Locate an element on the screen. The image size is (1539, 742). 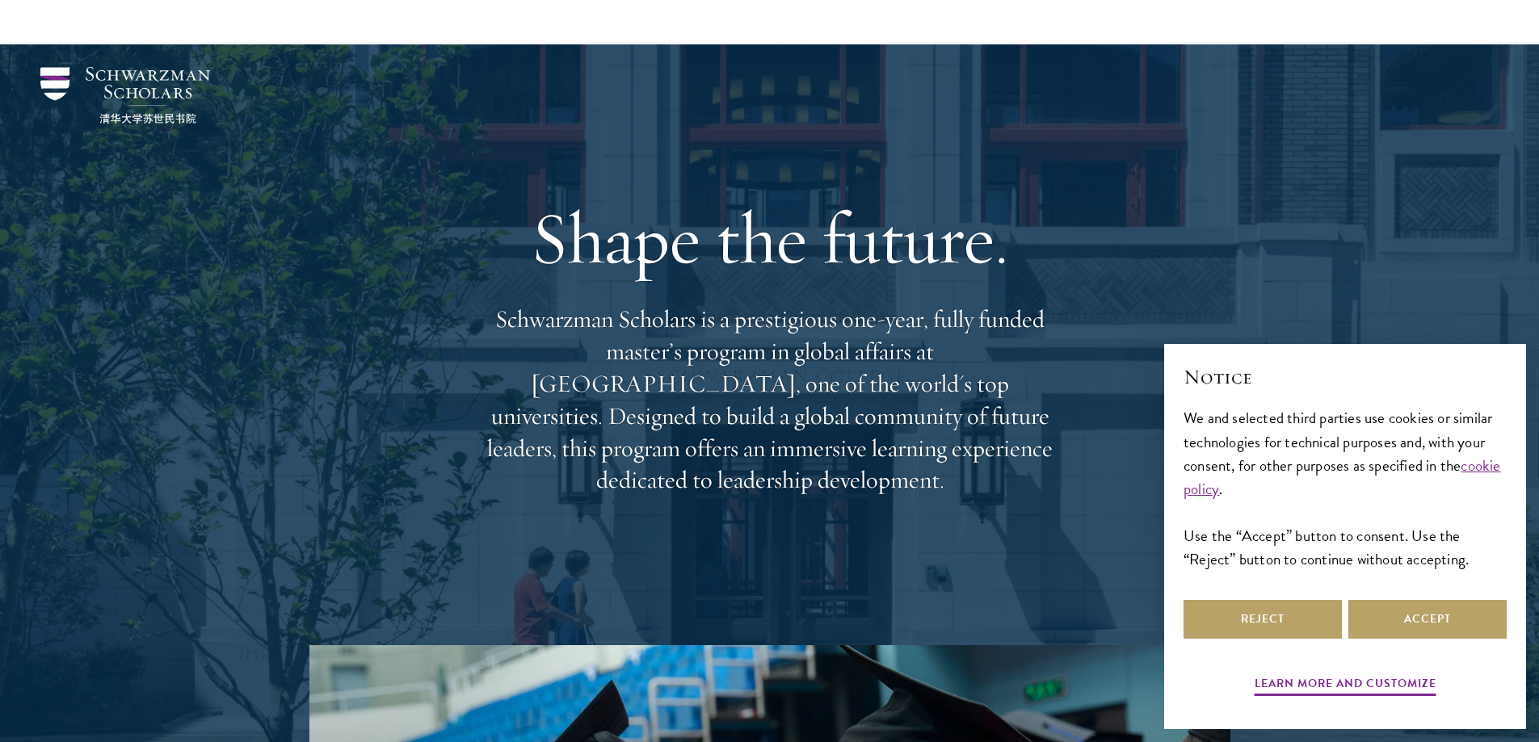
img: Schwarzman Scholars is located at coordinates (125, 95).